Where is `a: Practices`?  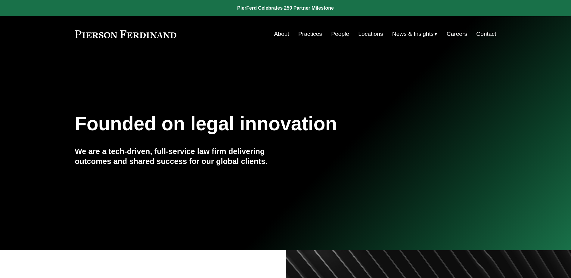
a: Practices is located at coordinates (310, 34).